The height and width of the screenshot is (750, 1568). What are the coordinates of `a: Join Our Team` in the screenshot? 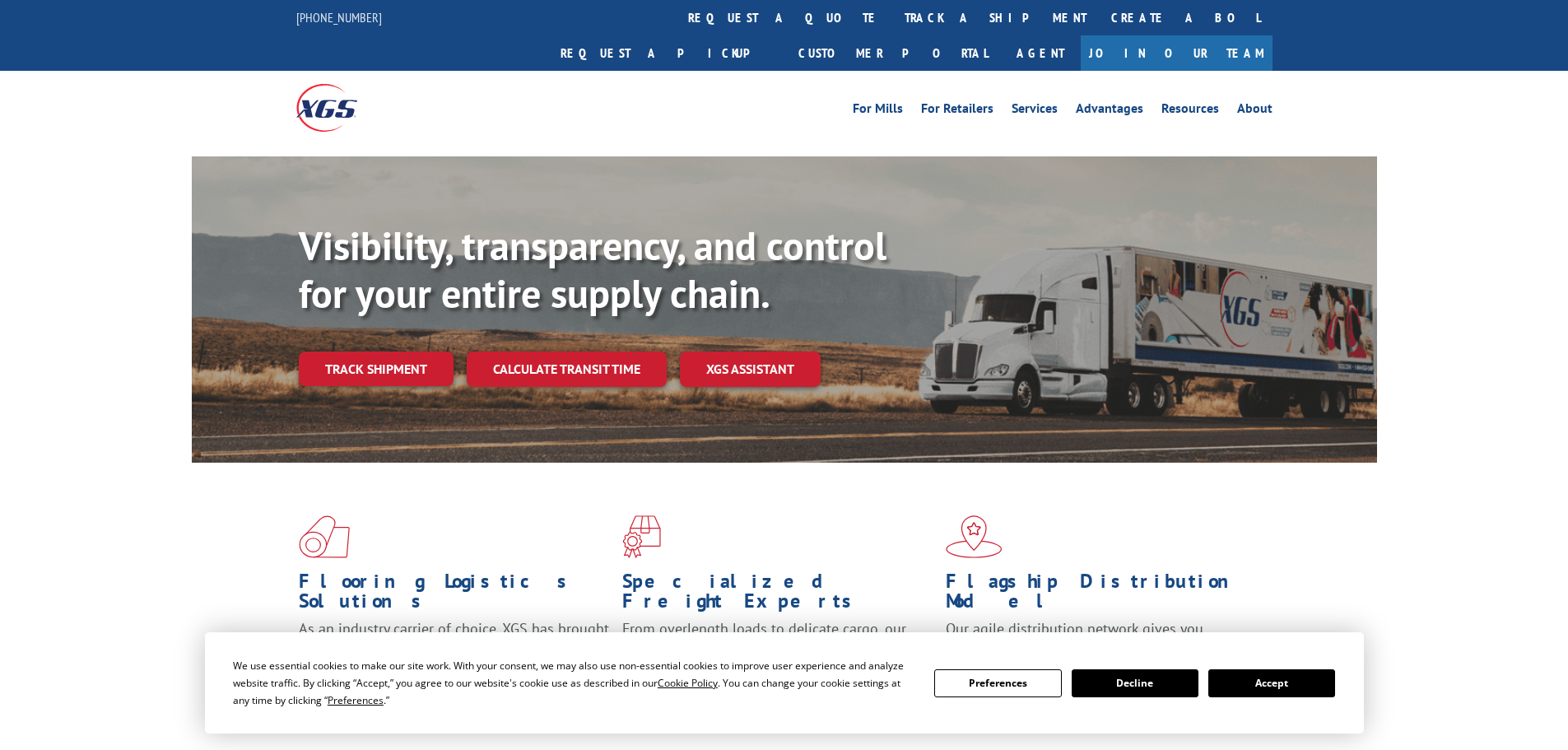 It's located at (1176, 53).